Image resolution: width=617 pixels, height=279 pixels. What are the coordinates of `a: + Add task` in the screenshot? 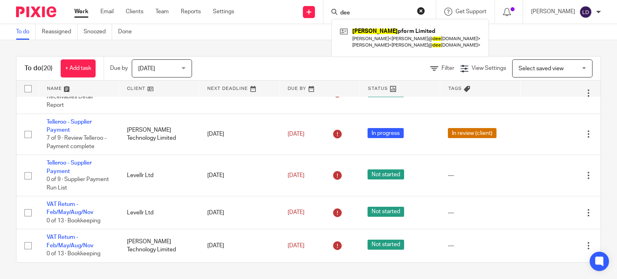 It's located at (78, 68).